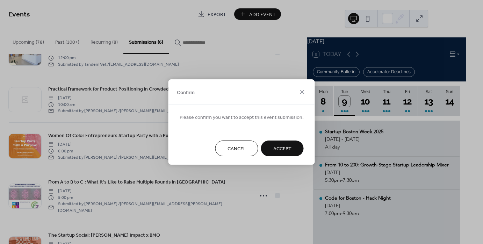  What do you see at coordinates (241, 117) in the screenshot?
I see `span: Please confirm you want to accept this event submission.` at bounding box center [241, 117].